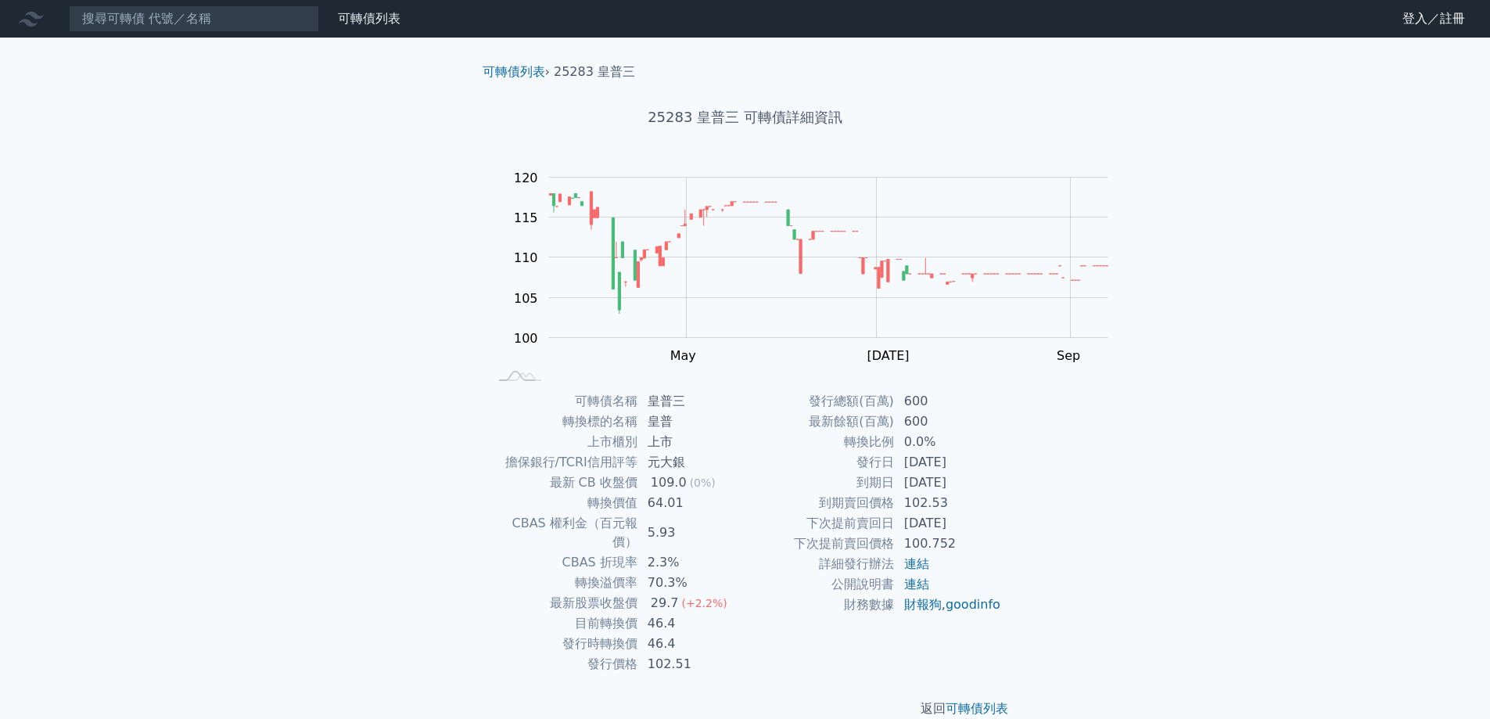 This screenshot has width=1490, height=719. What do you see at coordinates (692, 664) in the screenshot?
I see `td: 102.51` at bounding box center [692, 664].